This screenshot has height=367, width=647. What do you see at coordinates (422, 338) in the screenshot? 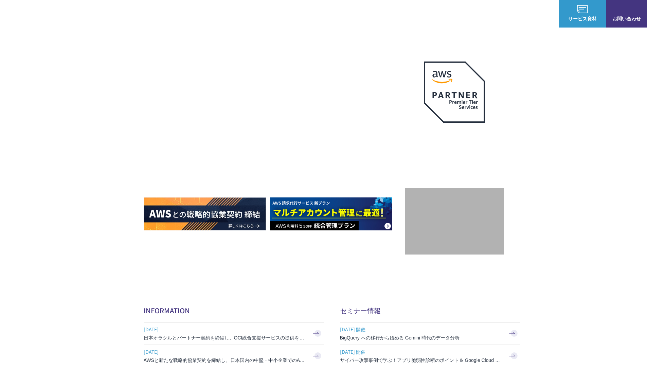
I see `h3: BigQuery への移行から始める Gemini 時代のデータ分析` at bounding box center [422, 338].